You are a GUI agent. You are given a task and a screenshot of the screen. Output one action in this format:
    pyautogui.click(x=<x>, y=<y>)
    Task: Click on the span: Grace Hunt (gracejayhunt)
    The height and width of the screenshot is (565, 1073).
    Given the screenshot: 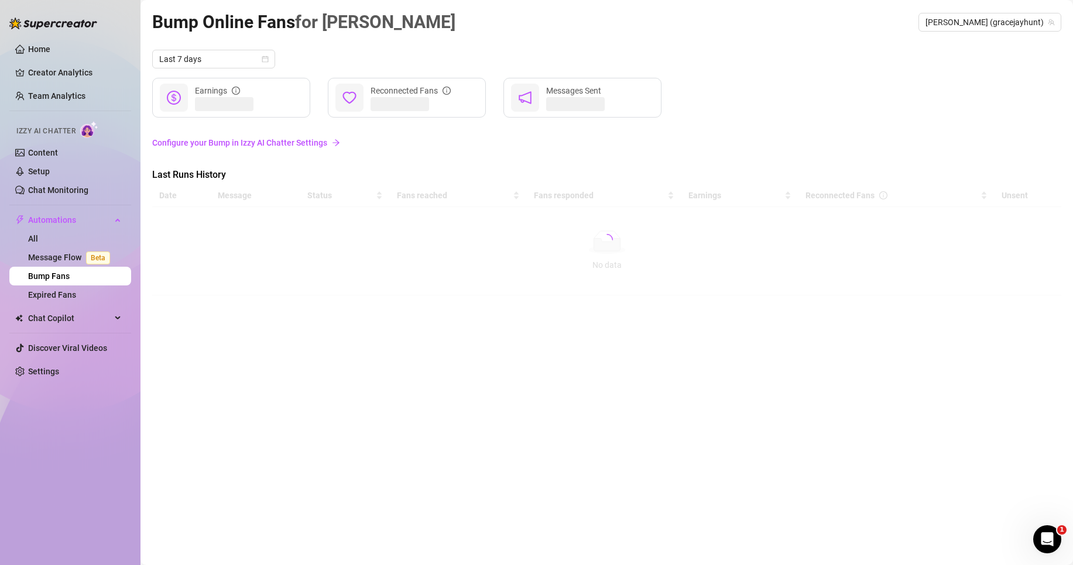 What is the action you would take?
    pyautogui.click(x=990, y=22)
    